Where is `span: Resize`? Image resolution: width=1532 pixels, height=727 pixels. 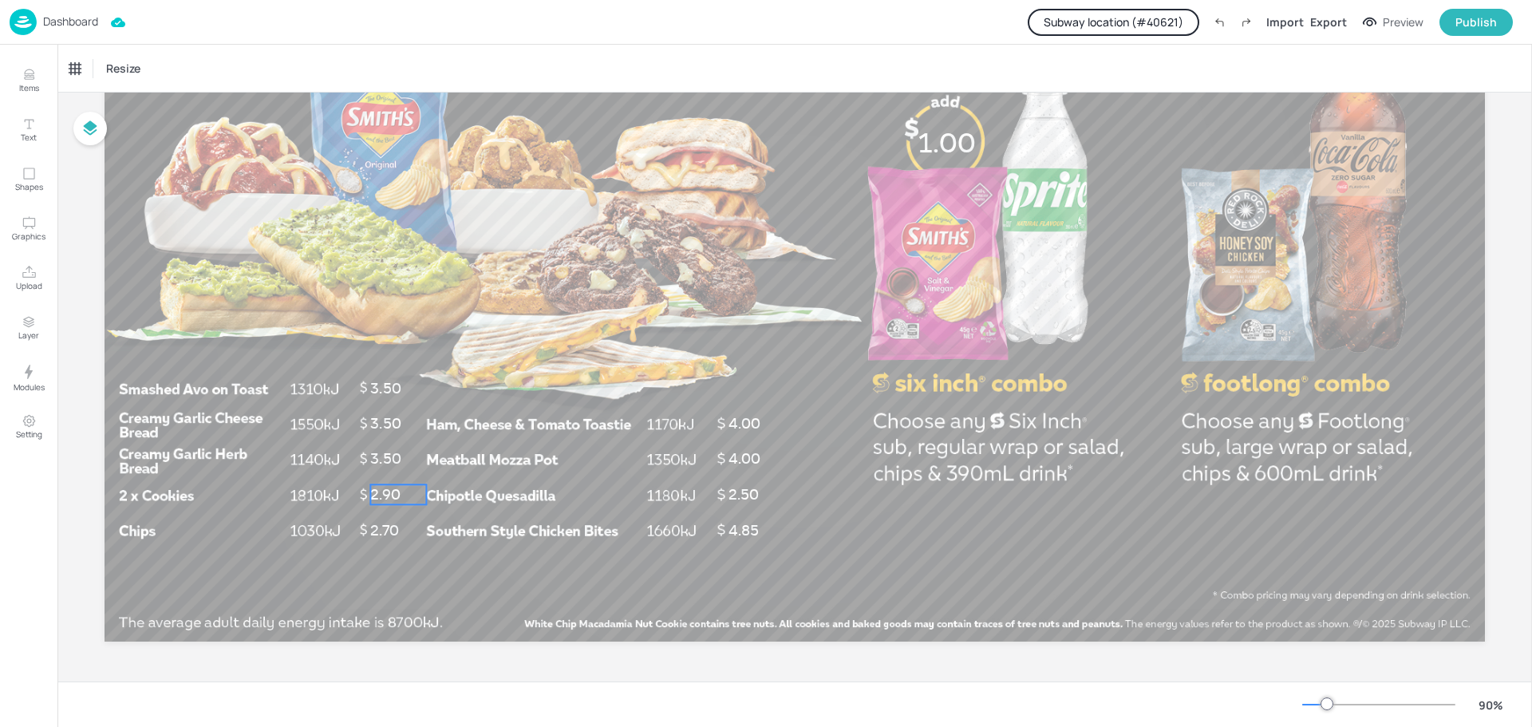 span: Resize is located at coordinates (123, 68).